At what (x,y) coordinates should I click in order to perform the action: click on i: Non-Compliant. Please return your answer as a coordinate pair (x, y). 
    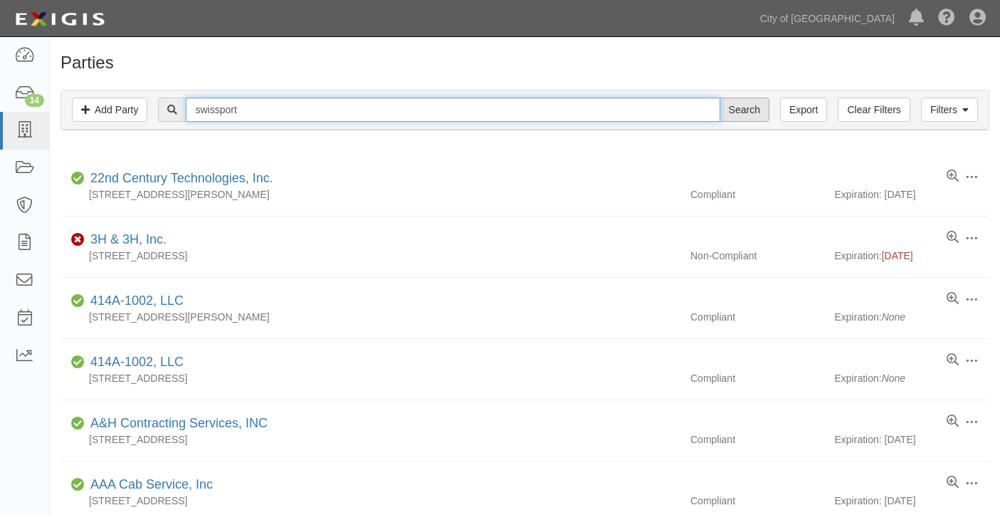
    Looking at the image, I should click on (78, 240).